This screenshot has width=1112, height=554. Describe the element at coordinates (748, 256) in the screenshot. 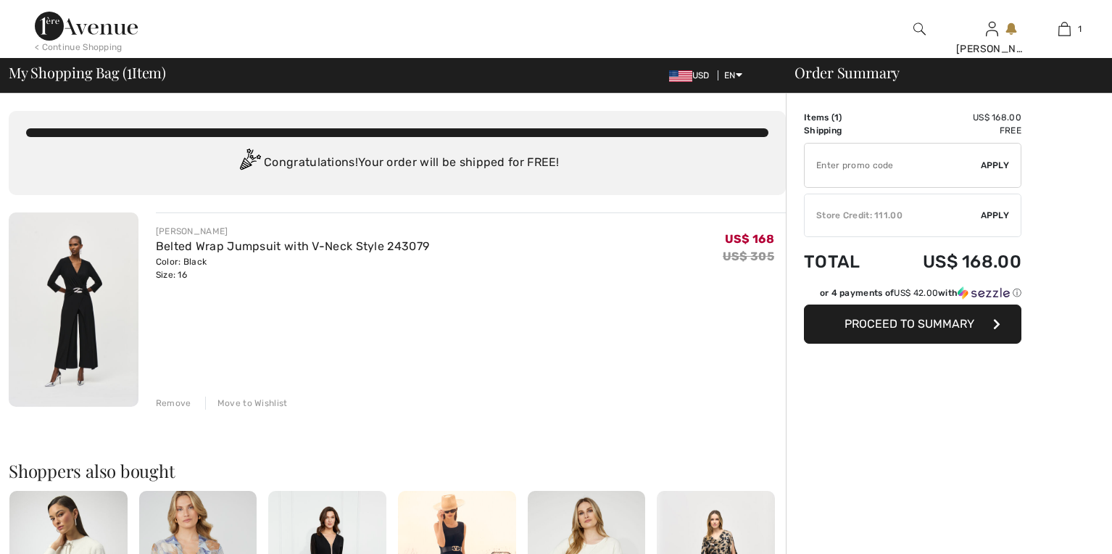

I see `s: US$ 305` at that location.